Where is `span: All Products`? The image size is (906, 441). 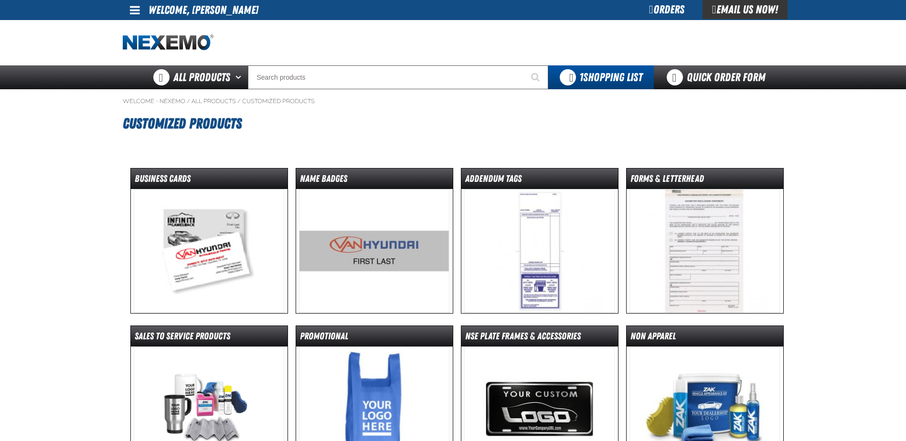
span: All Products is located at coordinates (202, 77).